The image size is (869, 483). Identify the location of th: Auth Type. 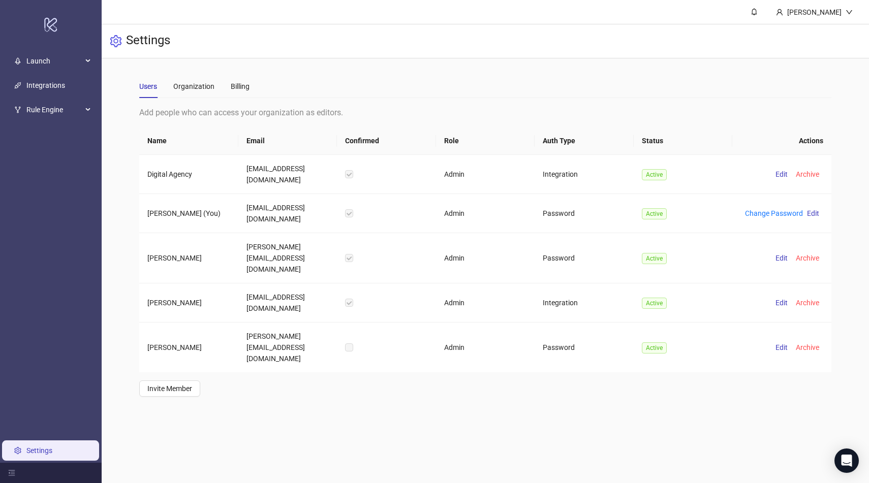
(584, 141).